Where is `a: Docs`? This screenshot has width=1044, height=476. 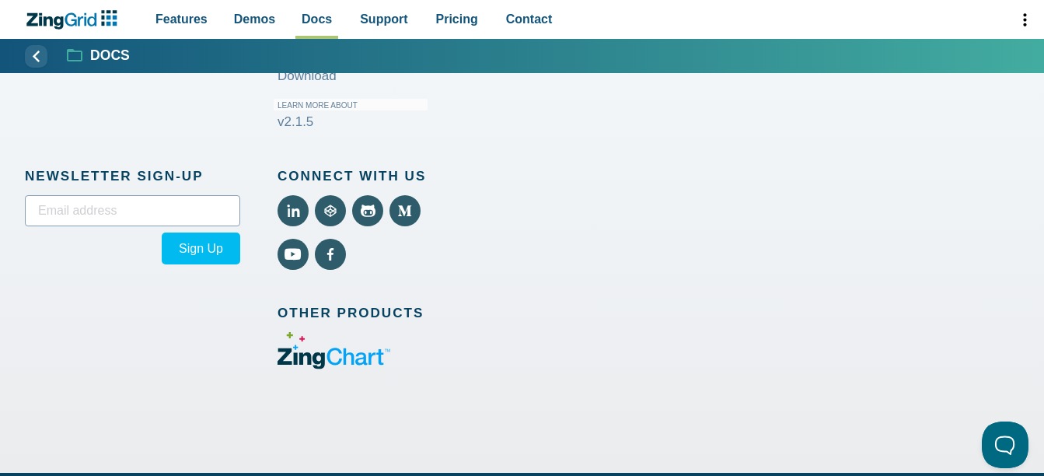 a: Docs is located at coordinates (99, 56).